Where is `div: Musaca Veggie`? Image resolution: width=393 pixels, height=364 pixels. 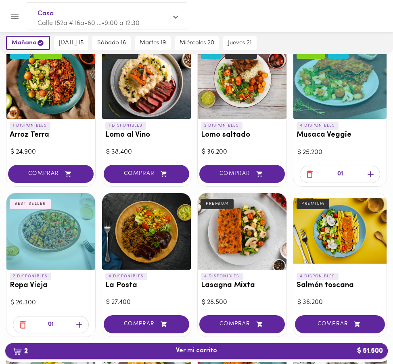
div: Musaca Veggie is located at coordinates (340, 81).